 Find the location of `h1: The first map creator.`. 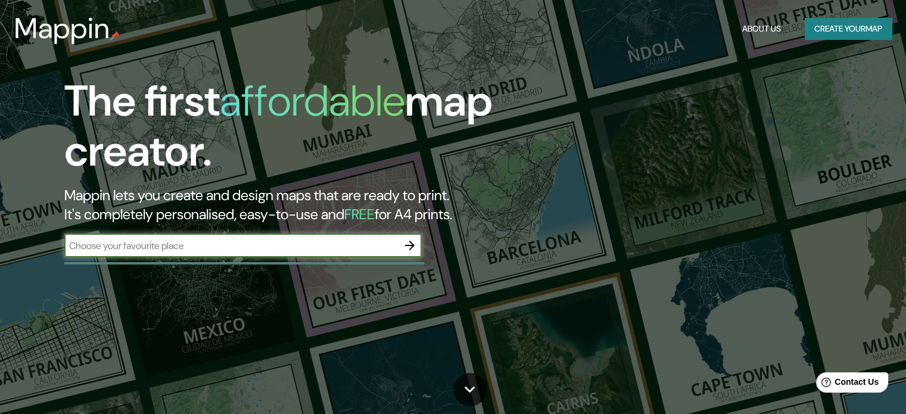

h1: The first map creator. is located at coordinates (291, 131).